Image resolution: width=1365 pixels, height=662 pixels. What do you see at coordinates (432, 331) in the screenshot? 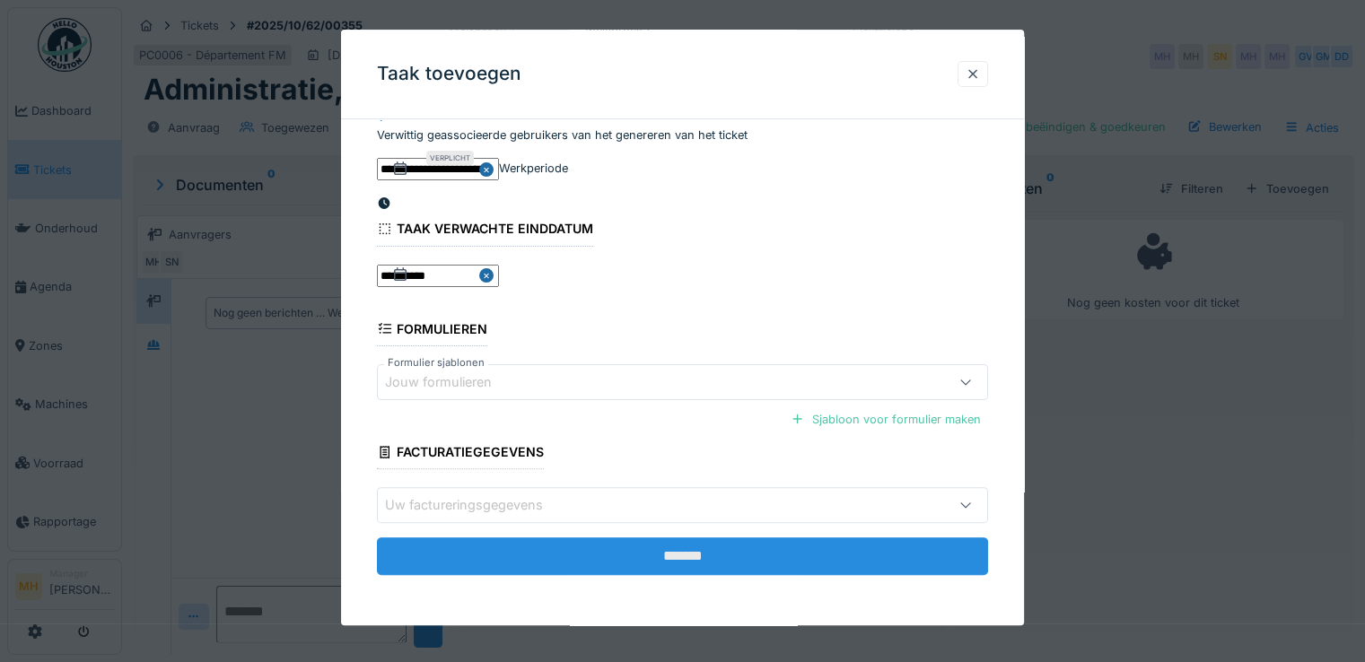
I see `div: Formulieren` at bounding box center [432, 331].